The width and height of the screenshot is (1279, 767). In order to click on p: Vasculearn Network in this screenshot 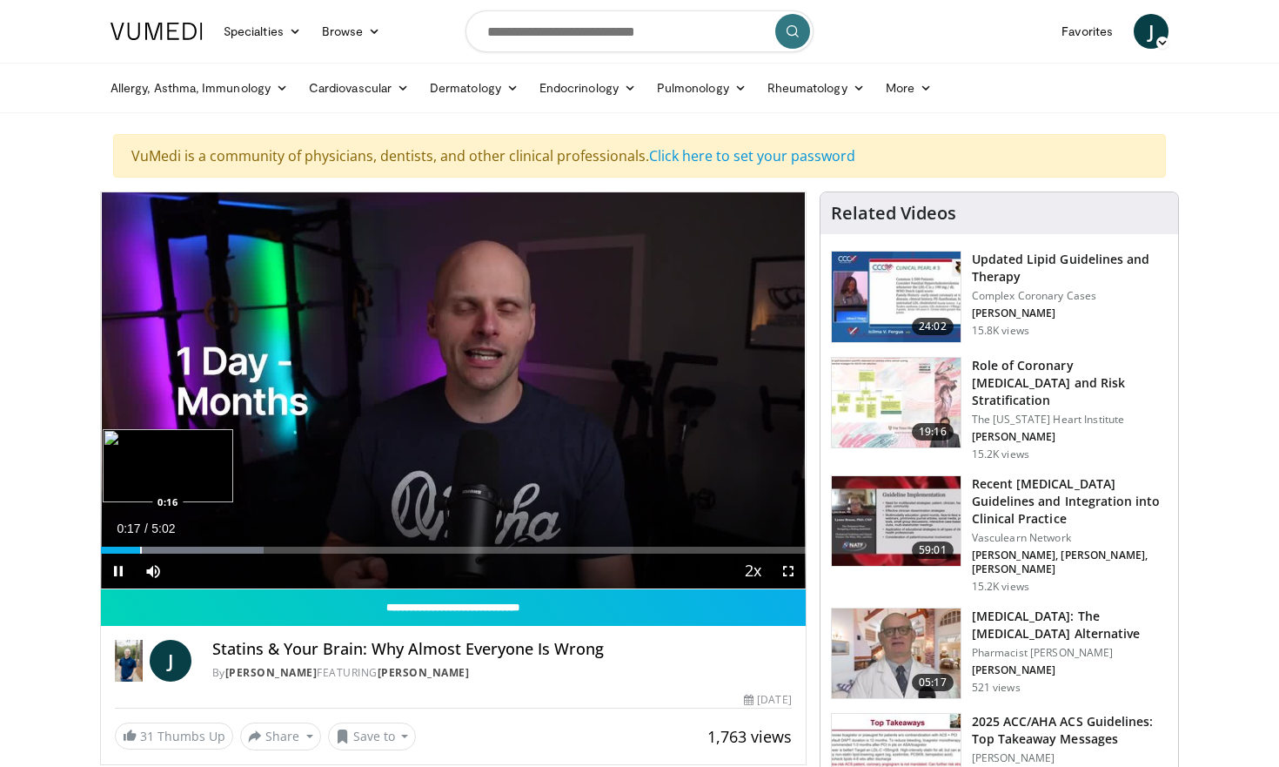, I will do `click(1070, 538)`.